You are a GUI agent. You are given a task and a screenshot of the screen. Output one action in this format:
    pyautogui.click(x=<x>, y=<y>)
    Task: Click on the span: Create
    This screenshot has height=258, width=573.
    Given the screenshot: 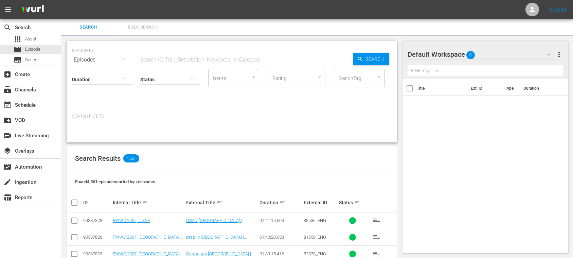 What is the action you would take?
    pyautogui.click(x=7, y=74)
    